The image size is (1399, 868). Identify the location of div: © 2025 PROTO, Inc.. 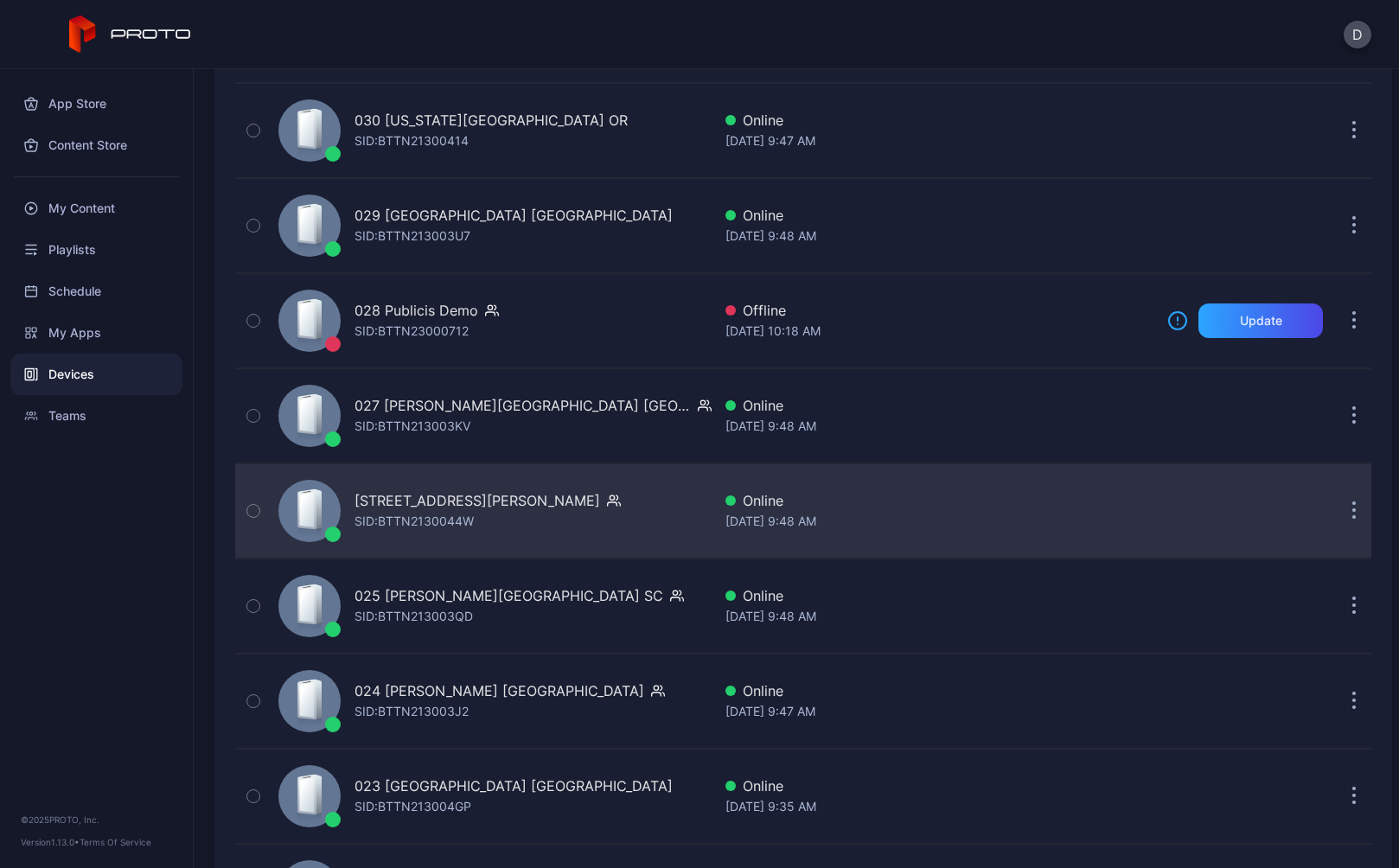
(96, 820).